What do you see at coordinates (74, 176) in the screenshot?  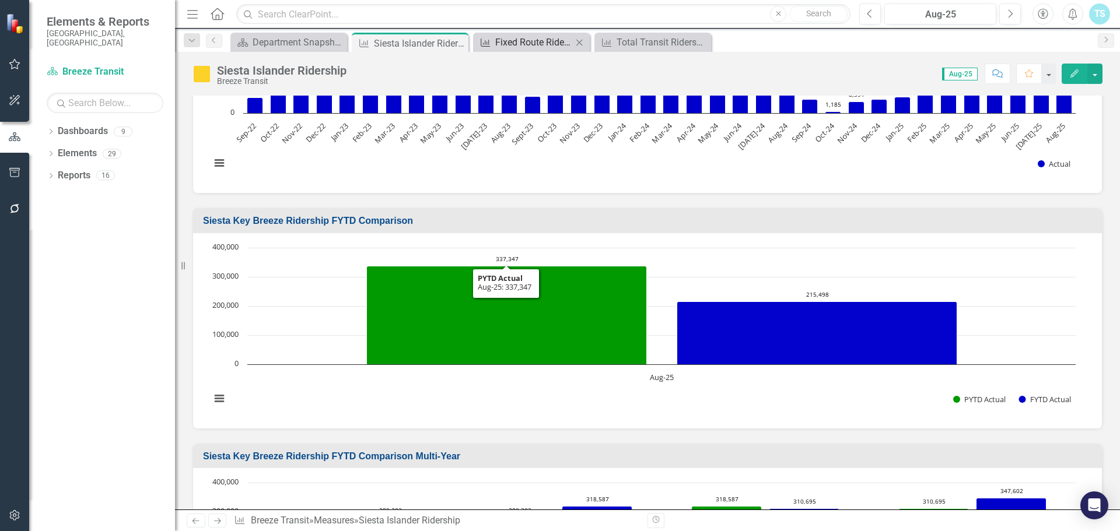 I see `a: Reports` at bounding box center [74, 176].